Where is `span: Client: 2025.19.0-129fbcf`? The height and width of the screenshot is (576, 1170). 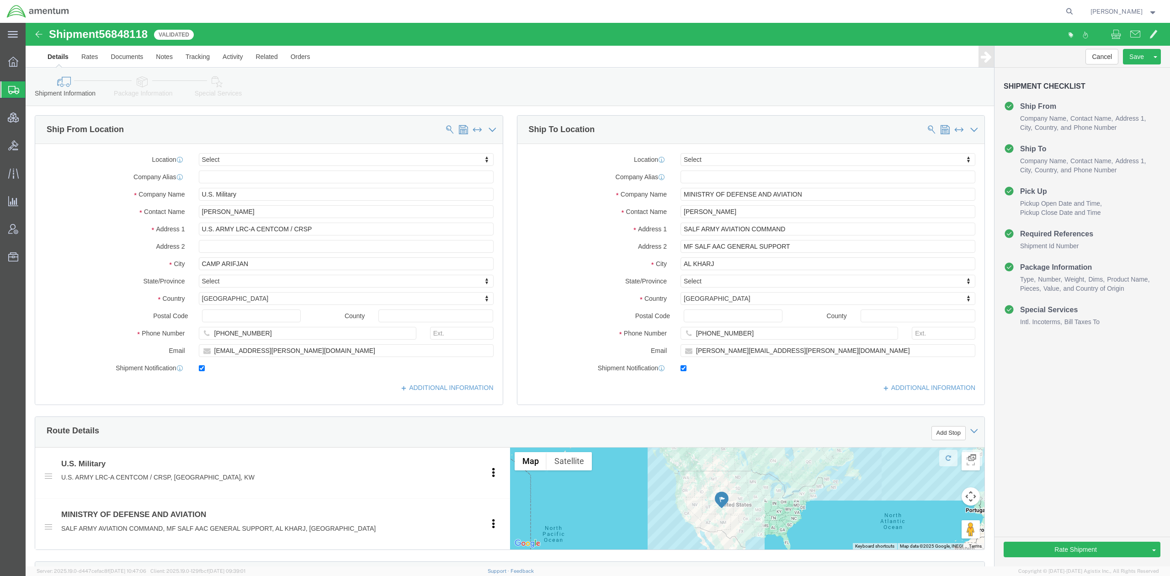 span: Client: 2025.19.0-129fbcf is located at coordinates (198, 571).